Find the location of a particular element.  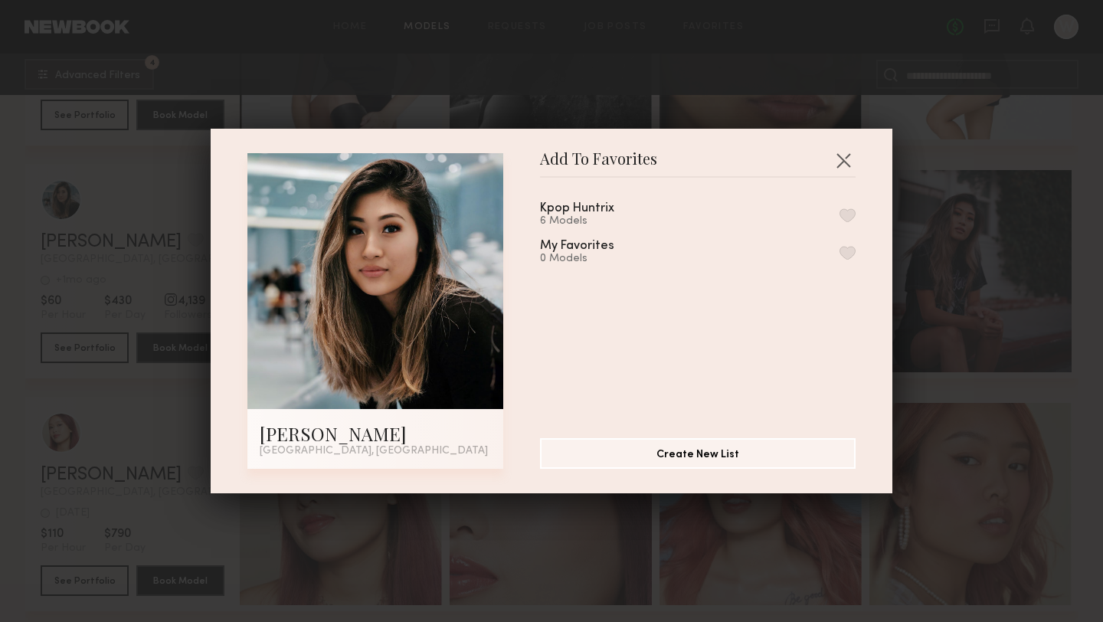

div: Kpop Huntrix is located at coordinates (577, 208).